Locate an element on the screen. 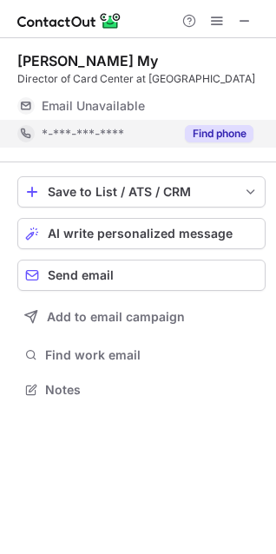 The image size is (276, 554). button: save-profile-one-click is located at coordinates (142, 192).